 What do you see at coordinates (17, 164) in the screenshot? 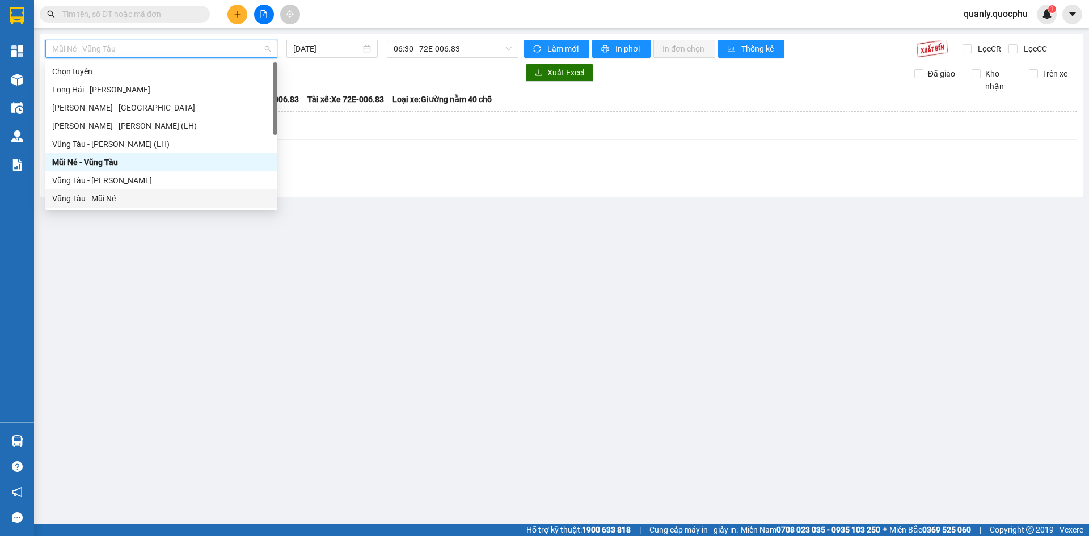
I see `img: solution-icon` at bounding box center [17, 164].